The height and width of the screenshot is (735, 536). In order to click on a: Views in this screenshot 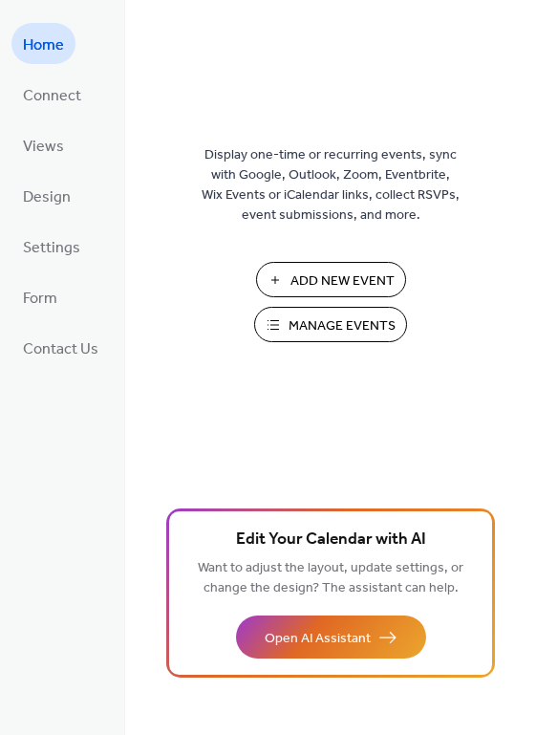, I will do `click(43, 144)`.